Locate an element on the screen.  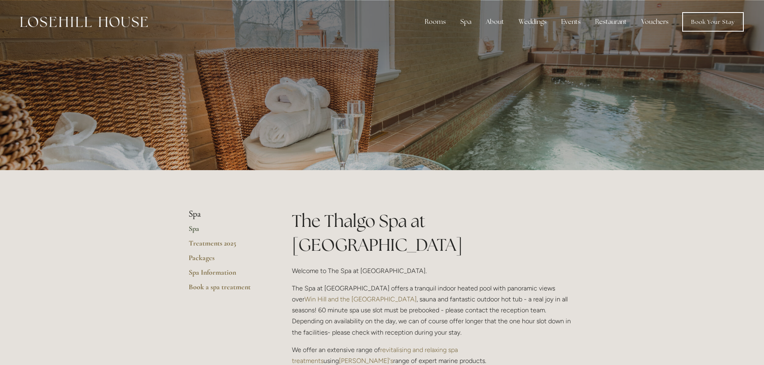
a: Spa is located at coordinates (227, 231).